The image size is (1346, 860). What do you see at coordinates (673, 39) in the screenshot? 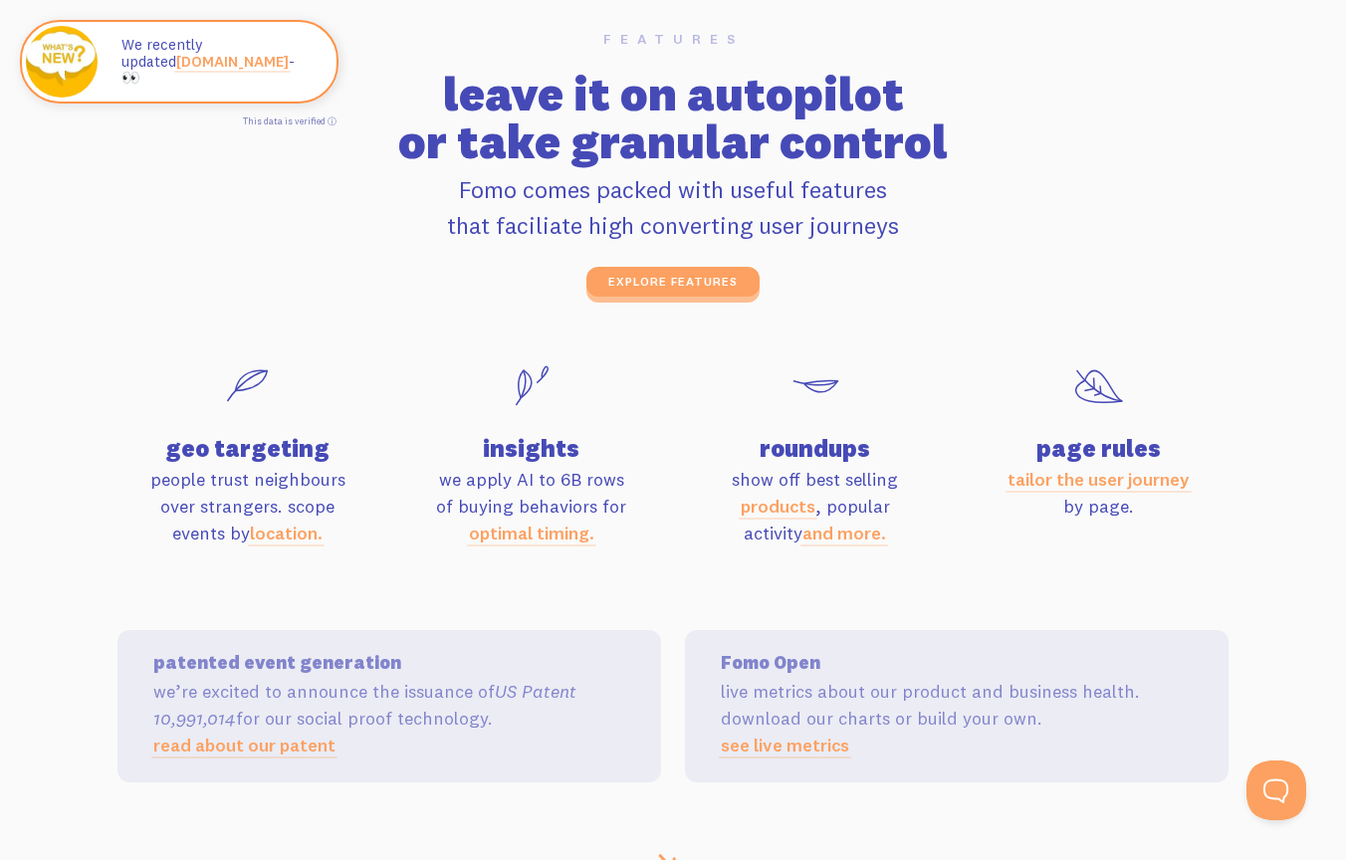
I see `h6: features` at bounding box center [673, 39].